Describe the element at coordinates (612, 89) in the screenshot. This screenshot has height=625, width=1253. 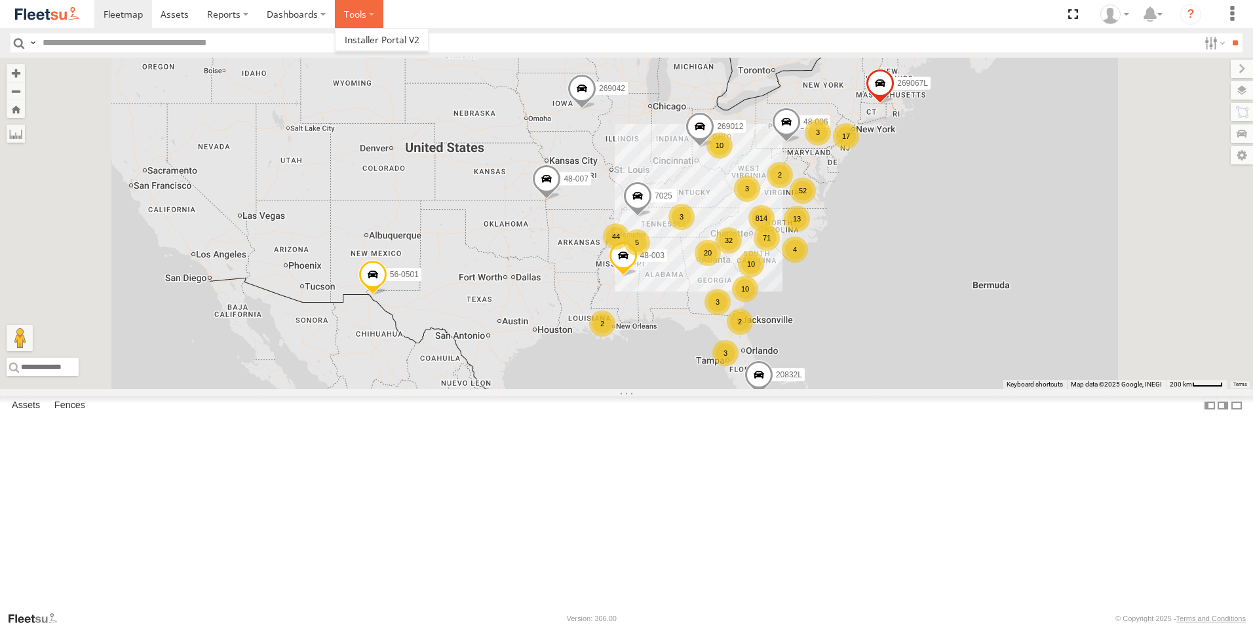
I see `span: 269042` at that location.